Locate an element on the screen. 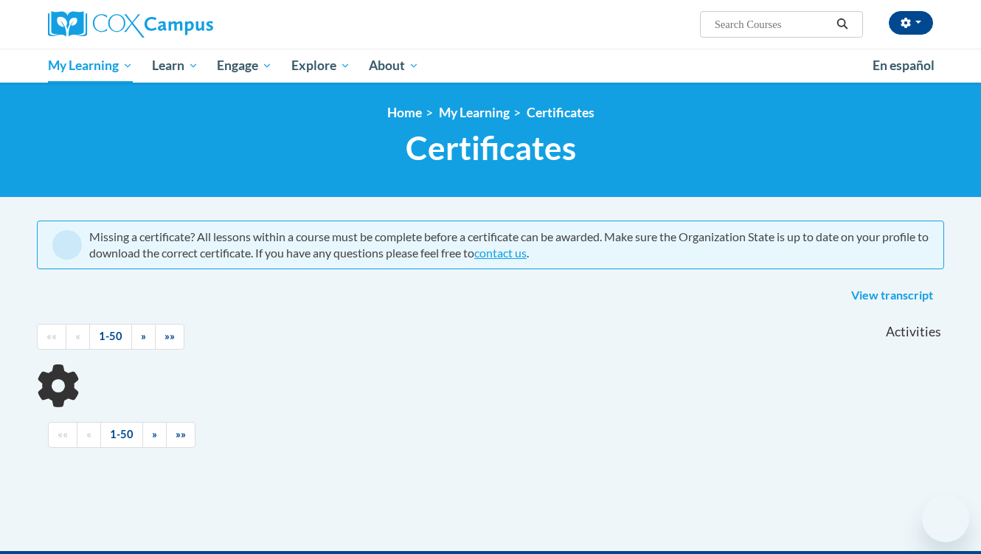  span: En español is located at coordinates (904, 65).